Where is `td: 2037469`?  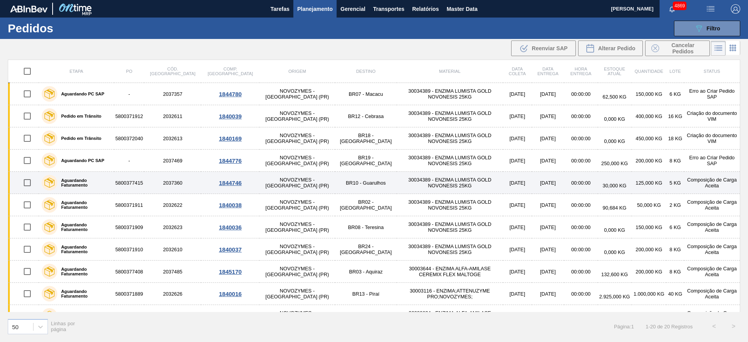
td: 2037469 is located at coordinates (172, 160).